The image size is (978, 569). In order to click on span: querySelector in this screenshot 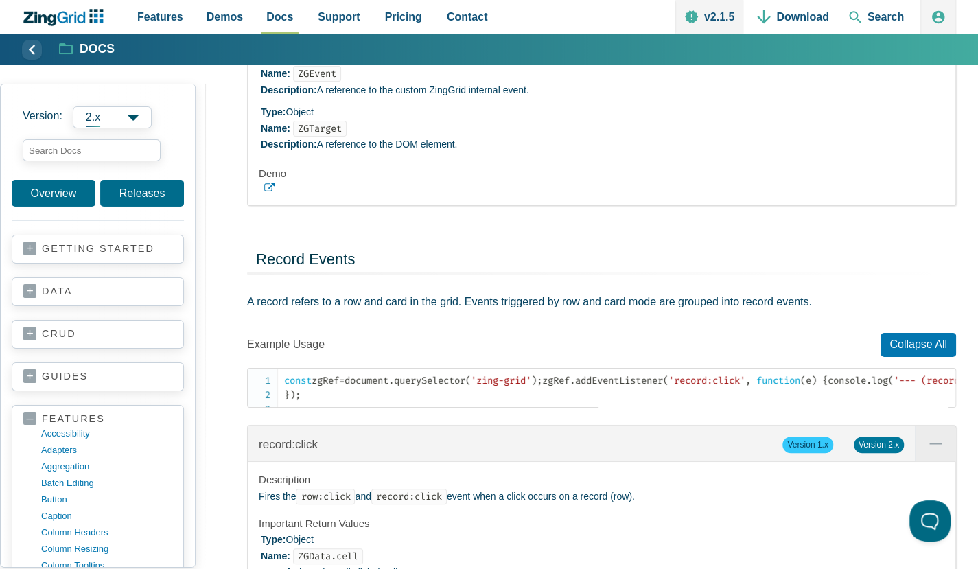, I will do `click(430, 380)`.